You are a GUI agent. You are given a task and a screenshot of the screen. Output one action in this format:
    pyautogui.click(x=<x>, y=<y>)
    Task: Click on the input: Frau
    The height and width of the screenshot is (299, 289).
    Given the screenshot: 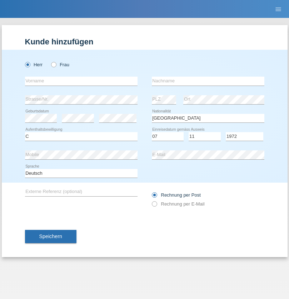 What is the action you would take?
    pyautogui.click(x=53, y=64)
    